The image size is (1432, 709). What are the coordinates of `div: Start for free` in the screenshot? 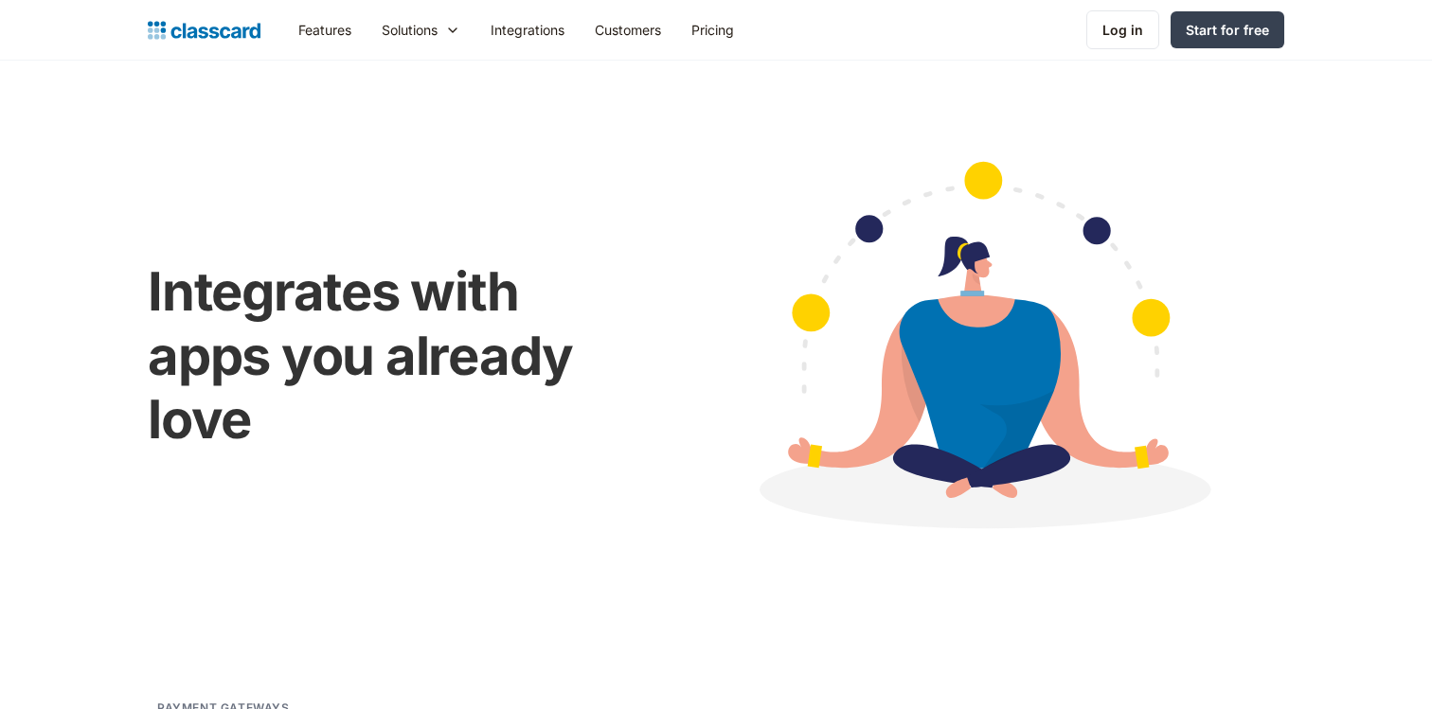 It's located at (1228, 29).